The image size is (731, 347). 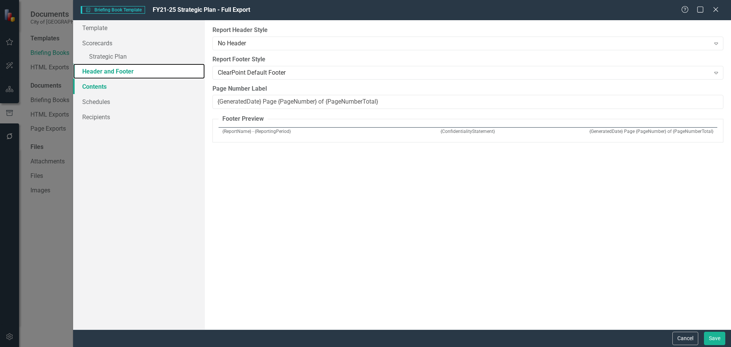 What do you see at coordinates (468, 89) in the screenshot?
I see `label: Page Number Label` at bounding box center [468, 89].